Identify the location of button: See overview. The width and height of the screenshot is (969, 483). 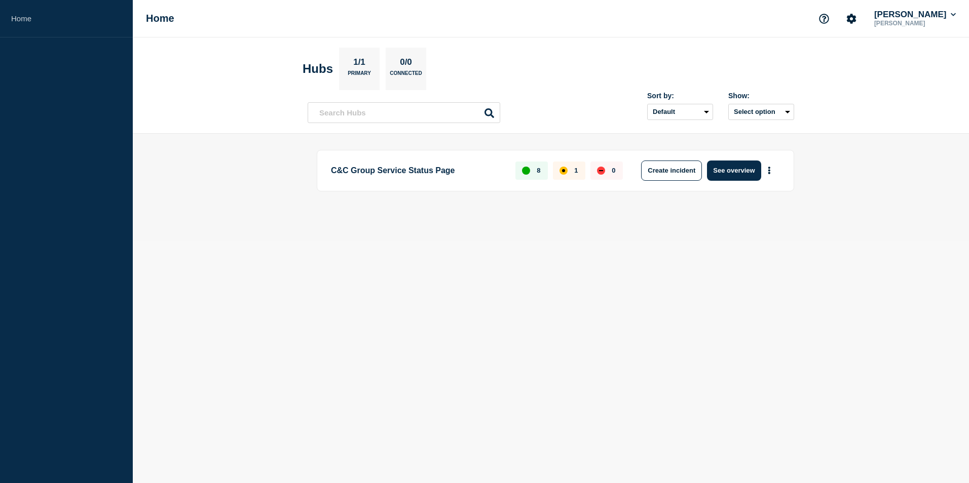
(734, 171).